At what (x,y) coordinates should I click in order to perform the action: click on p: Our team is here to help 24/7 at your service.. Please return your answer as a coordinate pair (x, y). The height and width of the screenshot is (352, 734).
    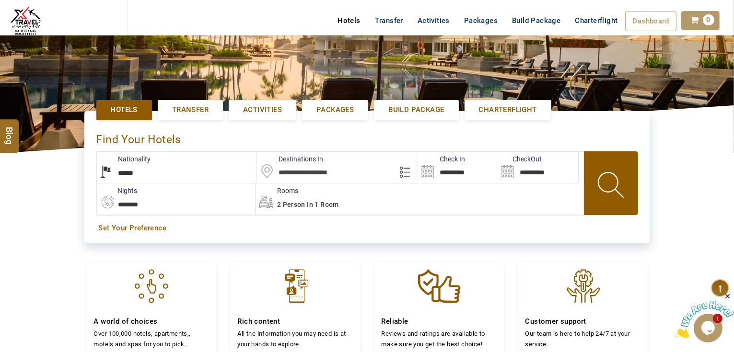
    Looking at the image, I should click on (583, 339).